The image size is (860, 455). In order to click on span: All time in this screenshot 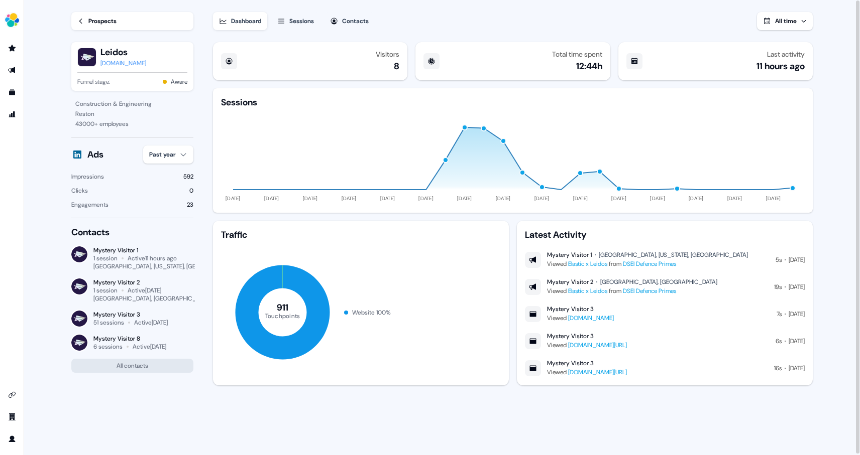, I will do `click(785, 21)`.